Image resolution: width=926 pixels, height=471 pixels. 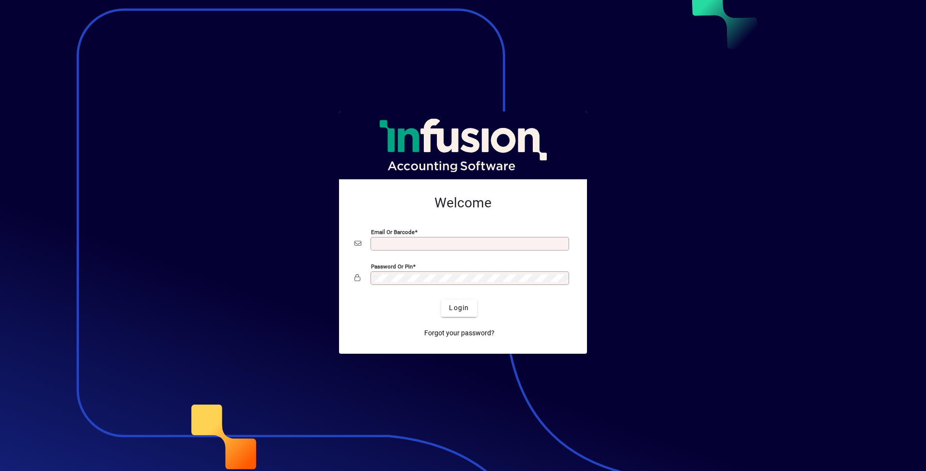 What do you see at coordinates (459, 333) in the screenshot?
I see `span: Forgot your password?` at bounding box center [459, 333].